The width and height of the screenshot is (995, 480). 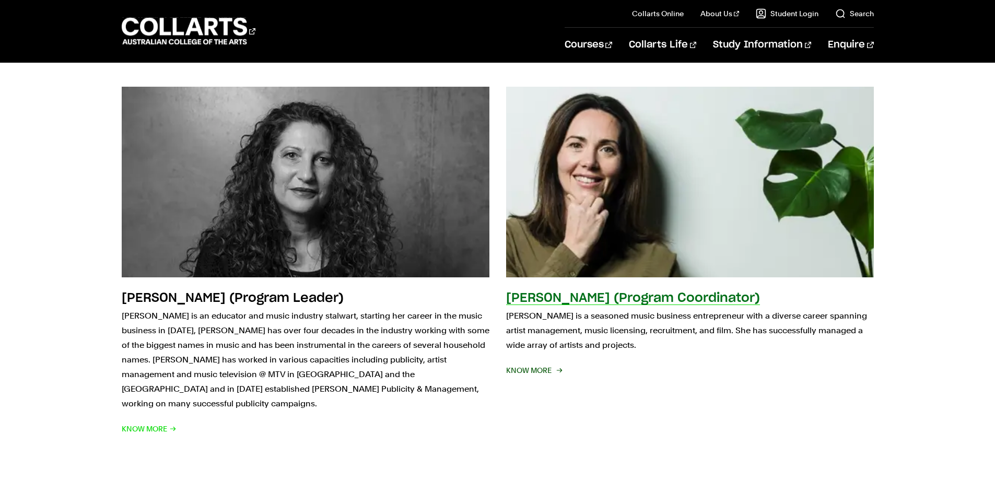 What do you see at coordinates (658, 14) in the screenshot?
I see `a: Collarts Online` at bounding box center [658, 14].